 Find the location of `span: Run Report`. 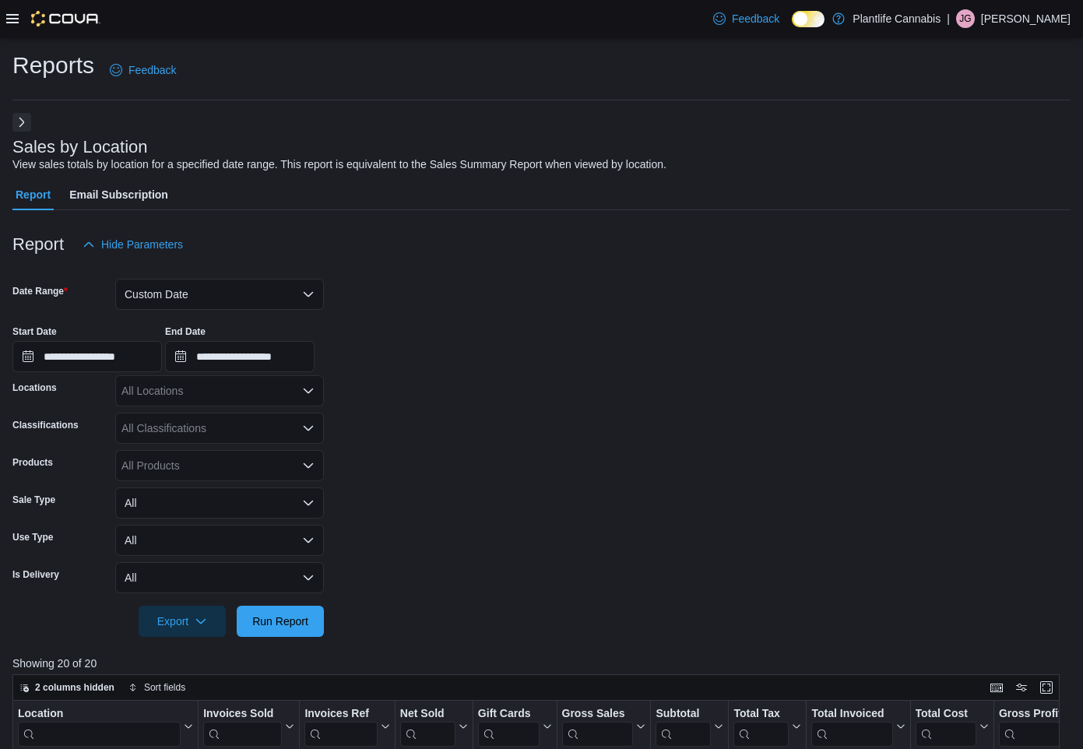

span: Run Report is located at coordinates (280, 621).